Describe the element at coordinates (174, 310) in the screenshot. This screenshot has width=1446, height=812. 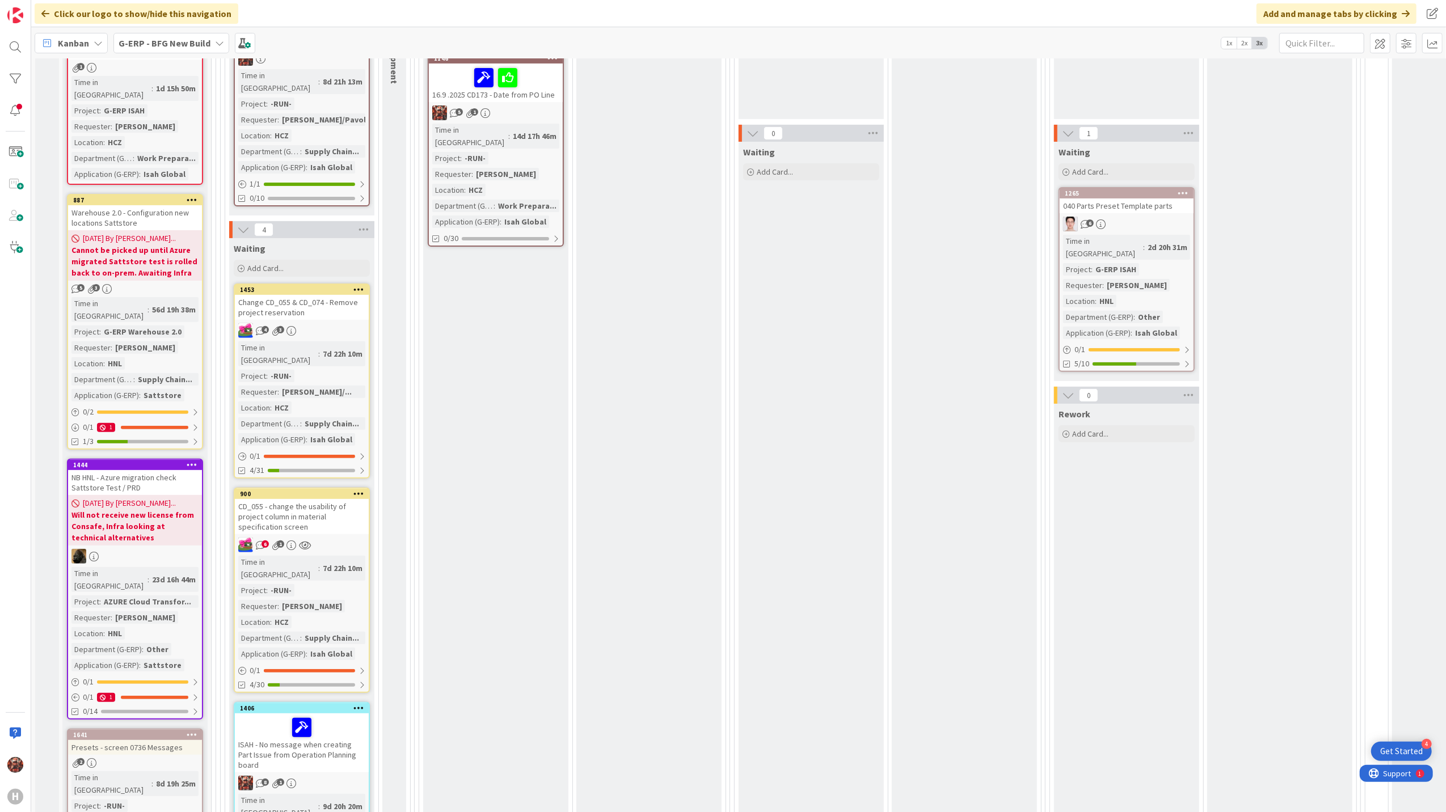
I see `div: 56d 19h 38m` at that location.